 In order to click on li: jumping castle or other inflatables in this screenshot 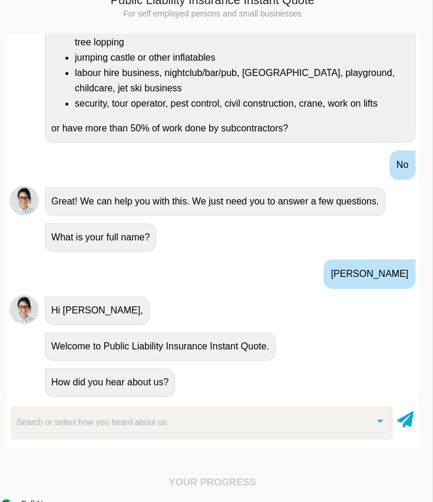, I will do `click(242, 58)`.